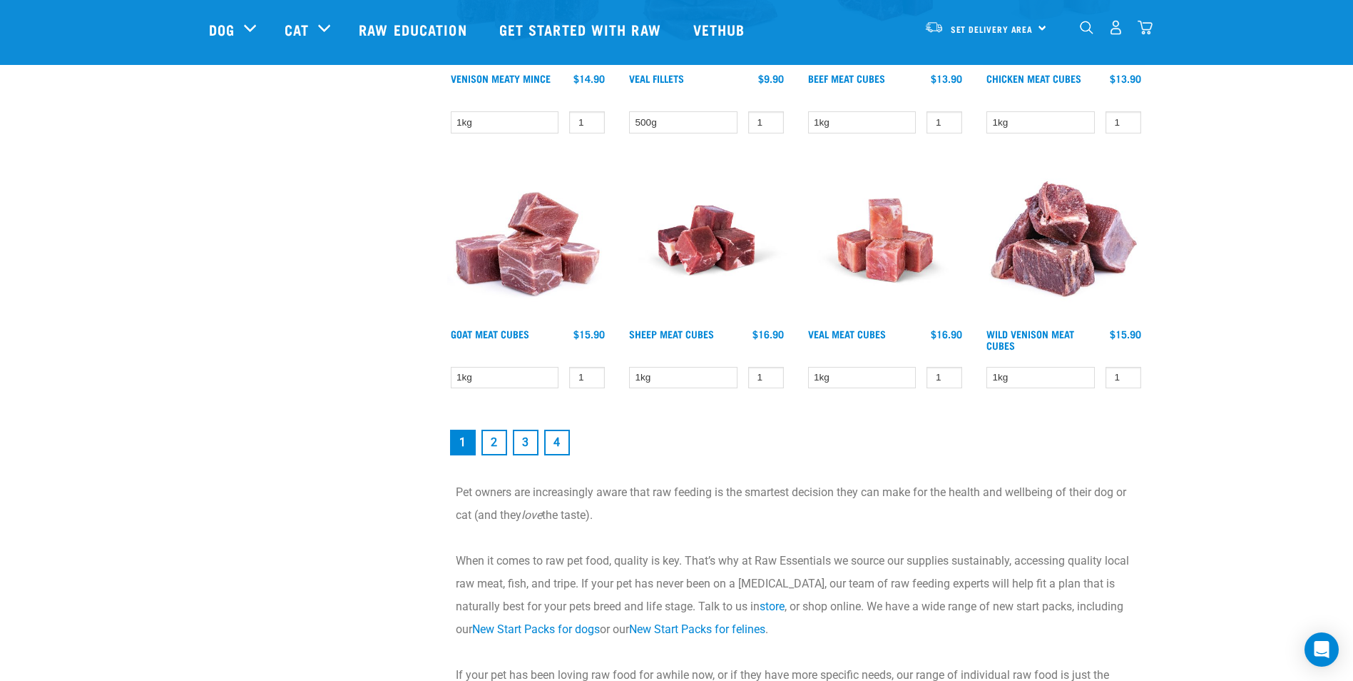 The image size is (1353, 681). What do you see at coordinates (885, 240) in the screenshot?
I see `img: Veal Meat Cubes8454` at bounding box center [885, 240].